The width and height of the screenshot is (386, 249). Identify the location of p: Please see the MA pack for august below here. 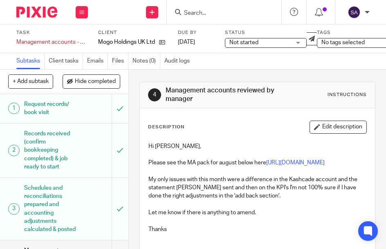
(257, 163).